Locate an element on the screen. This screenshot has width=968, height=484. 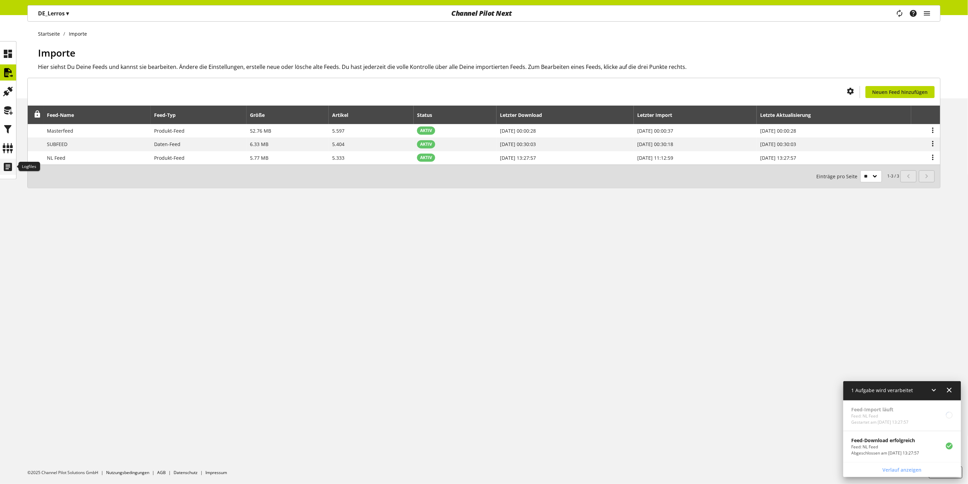
span: 1 Aufgabe wird verarbeitet is located at coordinates (883, 390).